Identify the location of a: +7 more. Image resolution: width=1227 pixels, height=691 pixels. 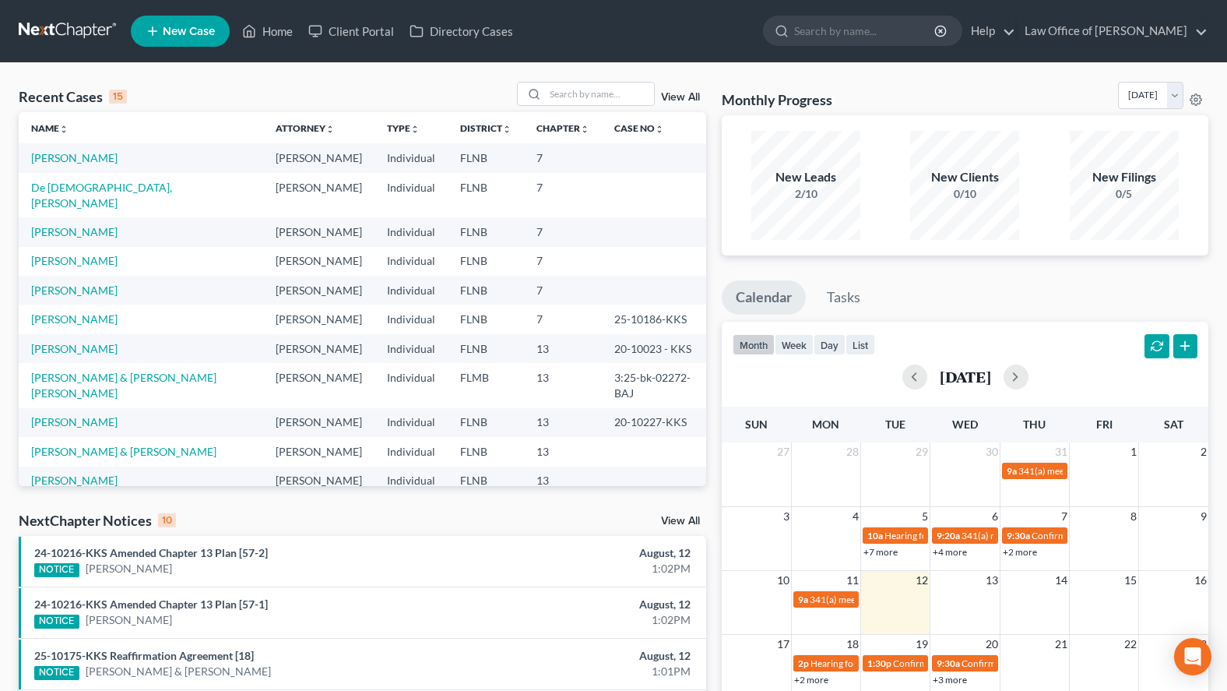
(880, 551).